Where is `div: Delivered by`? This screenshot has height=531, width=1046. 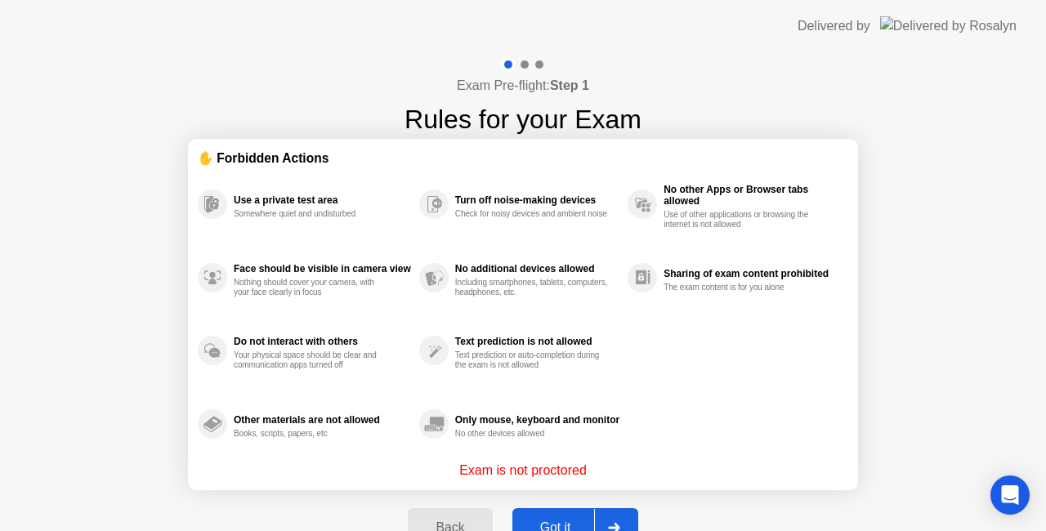 div: Delivered by is located at coordinates (833, 26).